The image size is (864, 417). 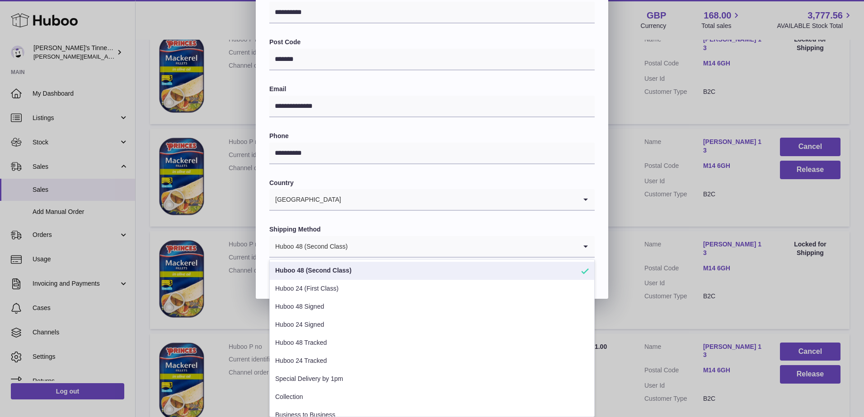 I want to click on label: Email, so click(x=432, y=89).